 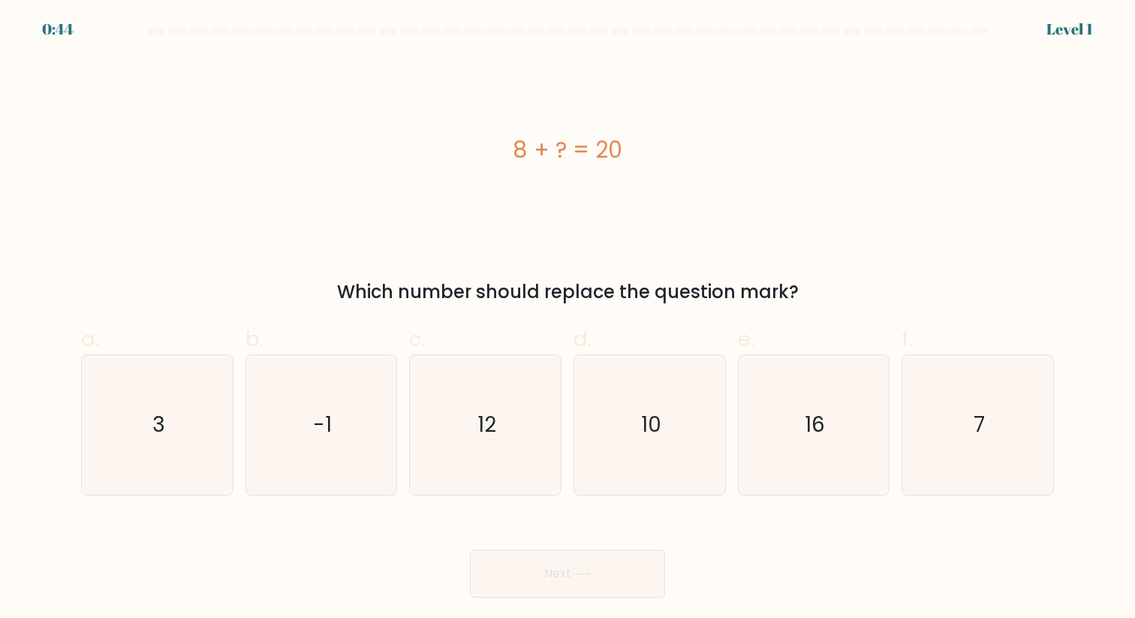 I want to click on span: f., so click(x=907, y=339).